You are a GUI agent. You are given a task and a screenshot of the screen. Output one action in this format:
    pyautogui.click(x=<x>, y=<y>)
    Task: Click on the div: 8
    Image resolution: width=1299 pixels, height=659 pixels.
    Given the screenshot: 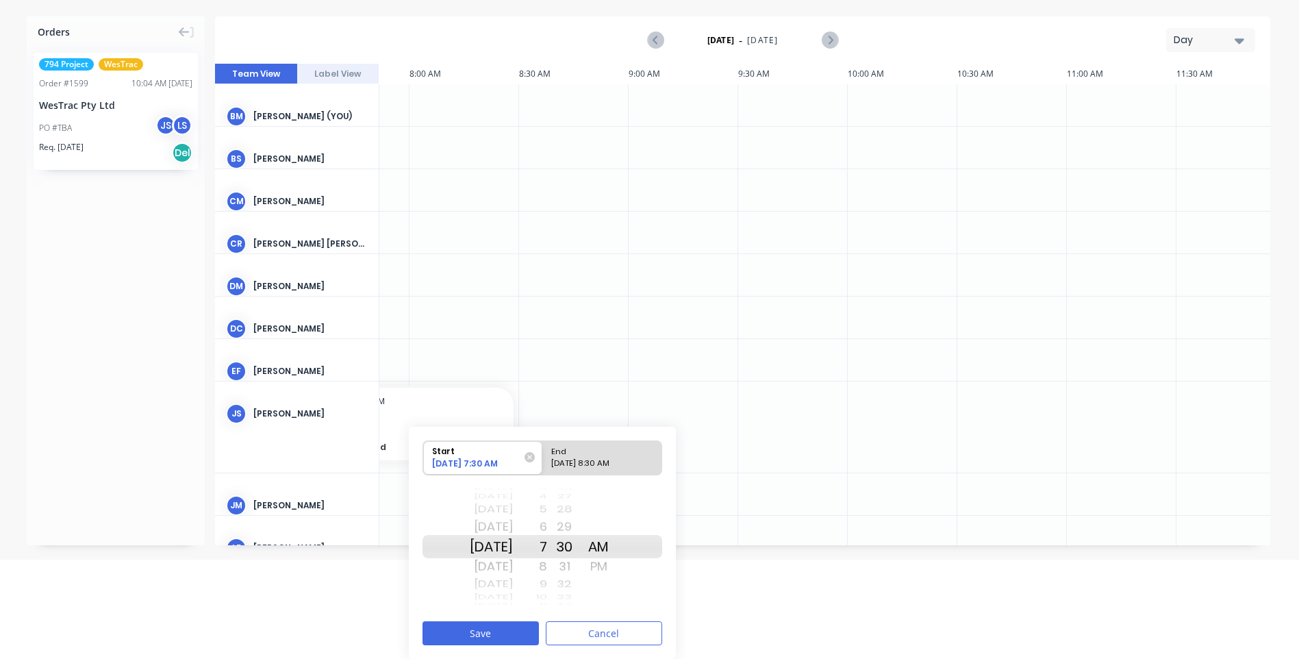 What is the action you would take?
    pyautogui.click(x=530, y=566)
    